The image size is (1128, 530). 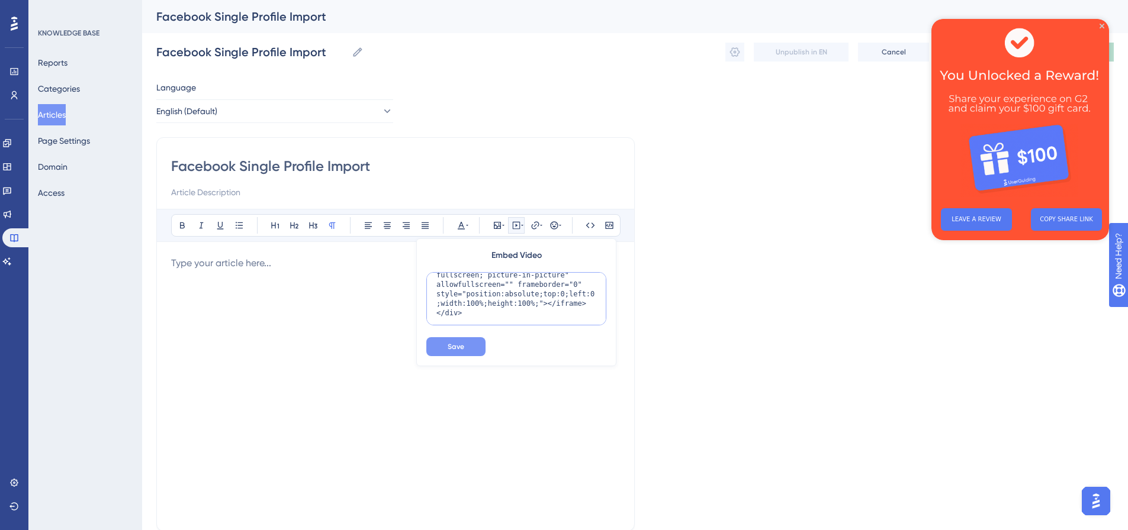 I want to click on button: Articles, so click(x=51, y=115).